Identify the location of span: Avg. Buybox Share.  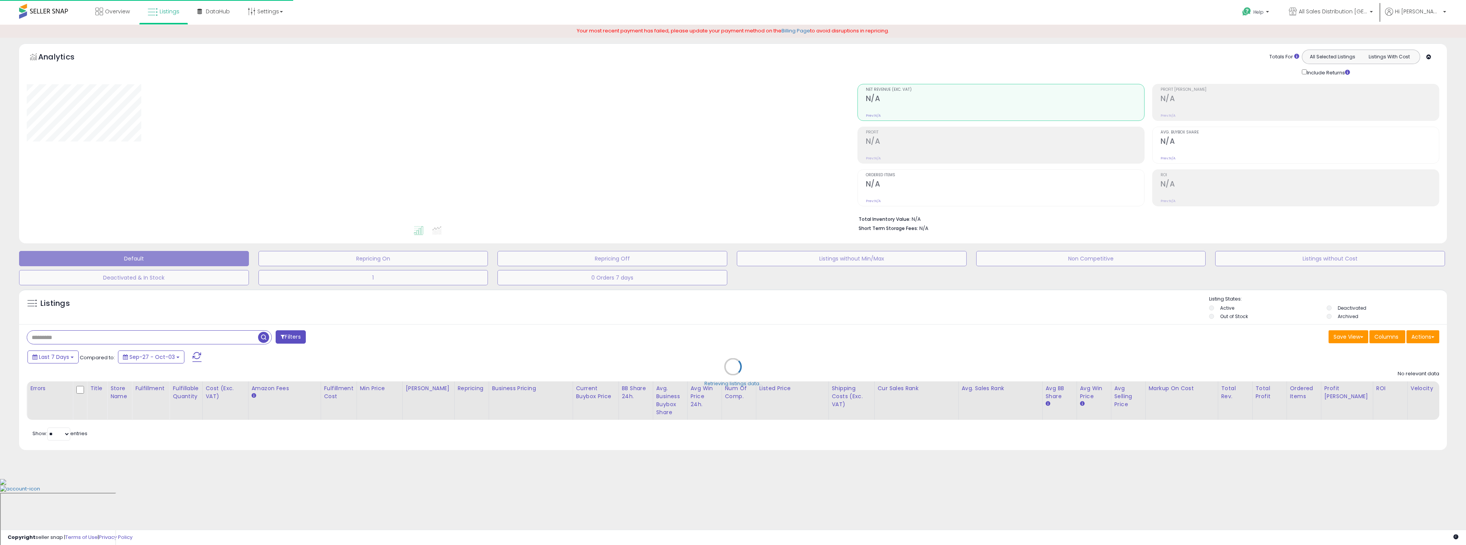
(1299, 132).